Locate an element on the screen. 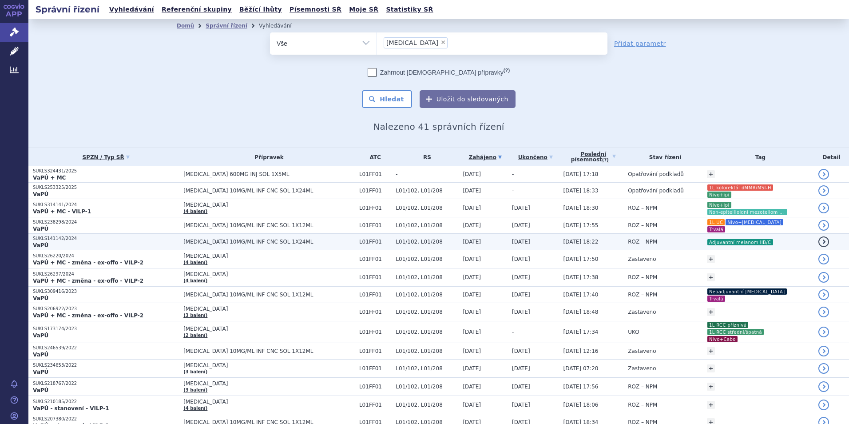 This screenshot has height=424, width=849. a: SPZN / Typ SŘ is located at coordinates (106, 157).